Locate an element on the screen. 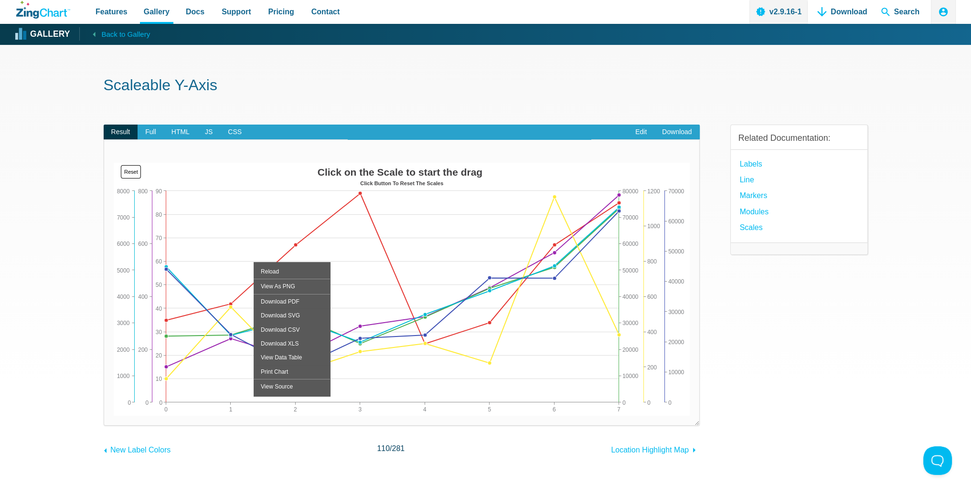 The width and height of the screenshot is (971, 494). span: Docs is located at coordinates (195, 11).